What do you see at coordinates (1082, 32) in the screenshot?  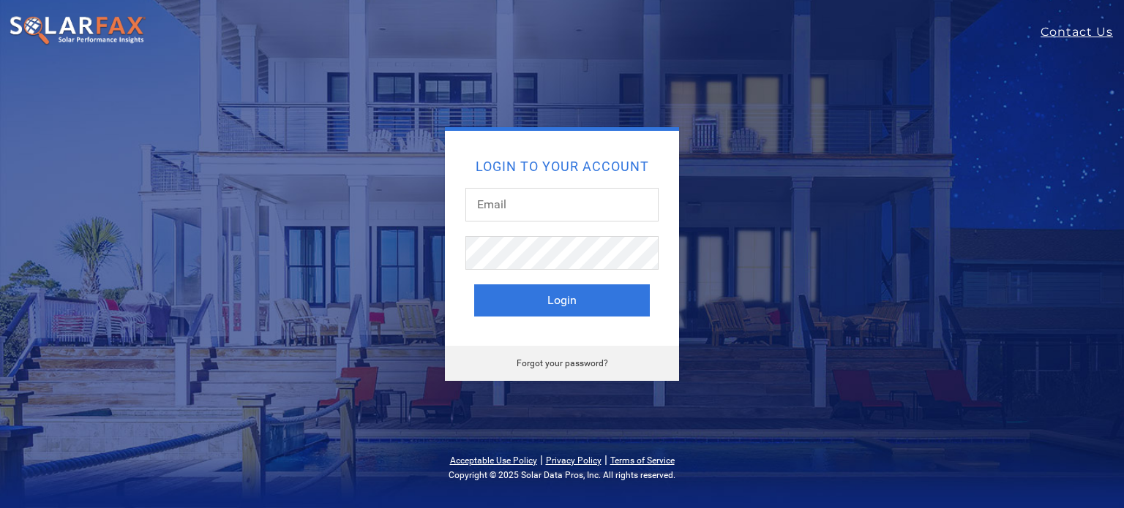 I see `a: Contact Us` at bounding box center [1082, 32].